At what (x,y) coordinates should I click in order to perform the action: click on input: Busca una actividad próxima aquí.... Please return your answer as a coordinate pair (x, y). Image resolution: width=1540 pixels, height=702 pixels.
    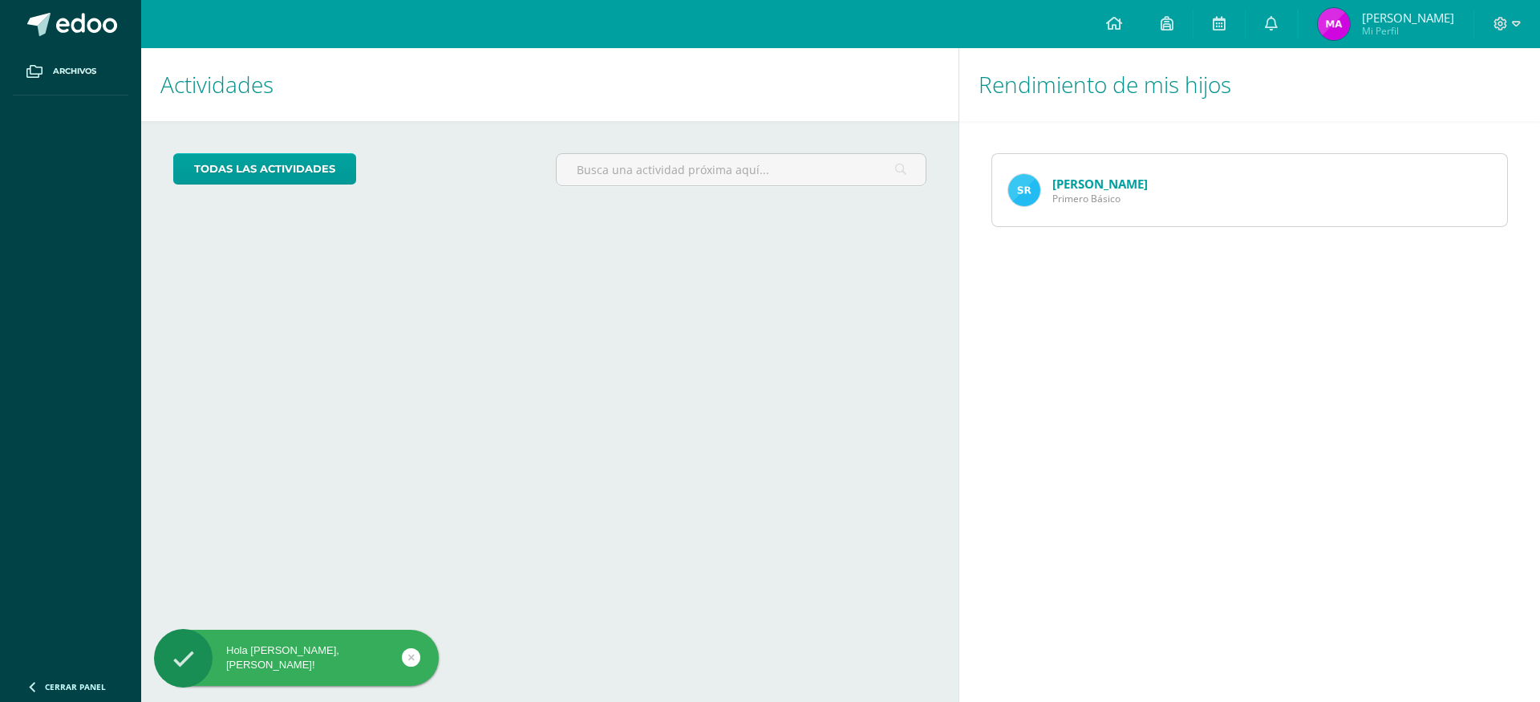
    Looking at the image, I should click on (741, 169).